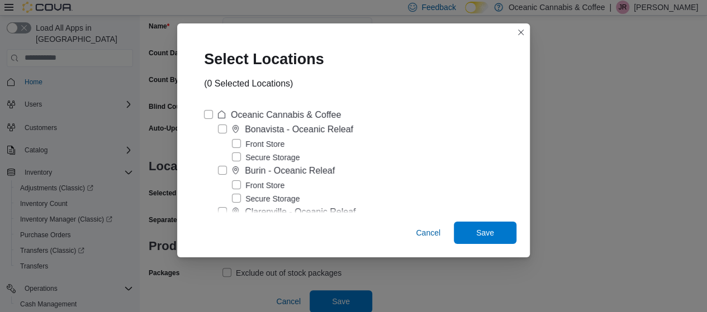  What do you see at coordinates (286, 115) in the screenshot?
I see `div: Oceanic Cannabis & Coffee` at bounding box center [286, 115].